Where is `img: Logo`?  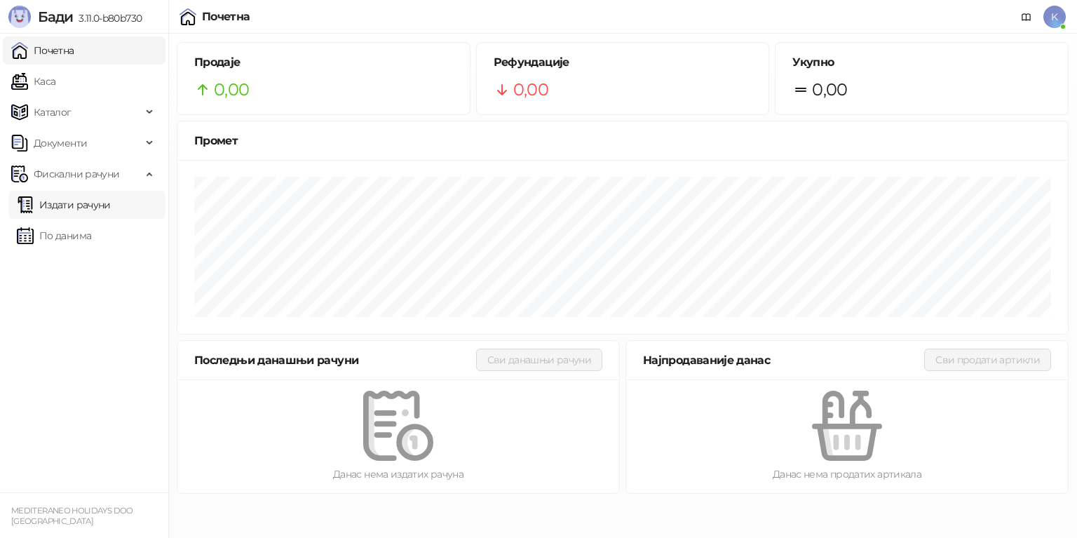
img: Logo is located at coordinates (20, 17).